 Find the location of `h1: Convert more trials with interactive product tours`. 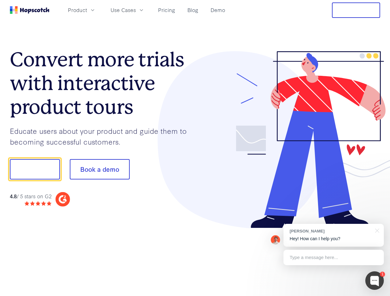

h1: Convert more trials with interactive product tours is located at coordinates (102, 83).